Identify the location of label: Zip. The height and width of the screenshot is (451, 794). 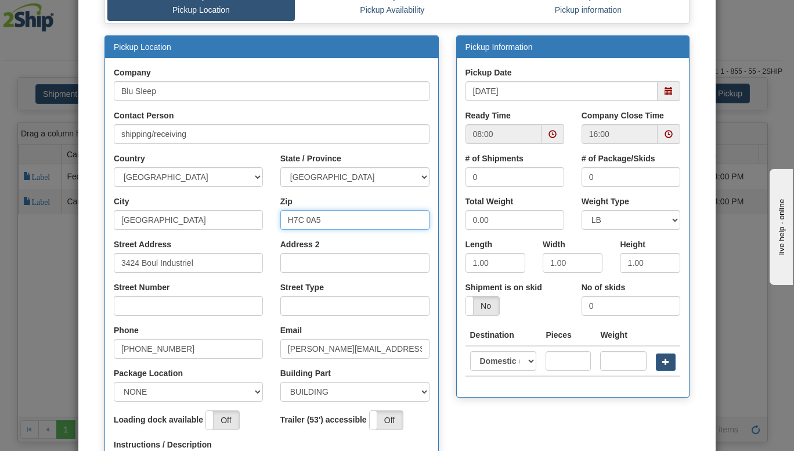
(286, 201).